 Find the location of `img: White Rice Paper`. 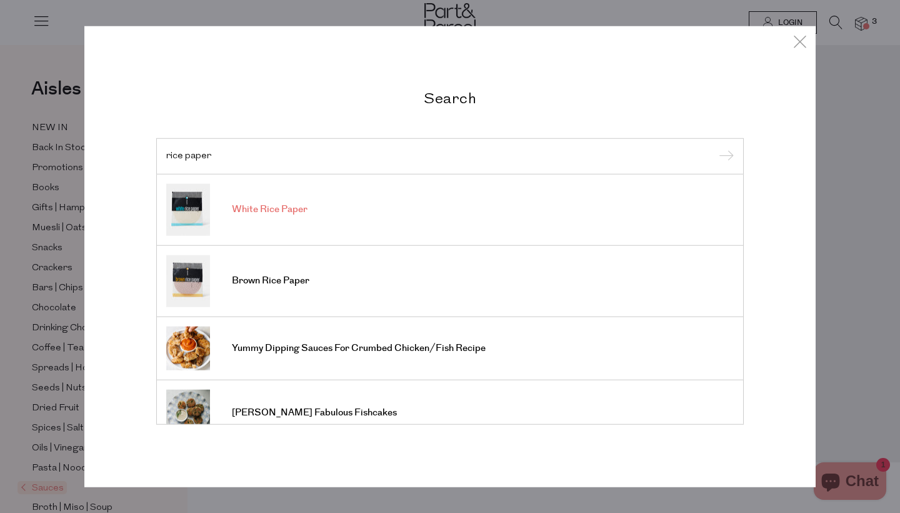

img: White Rice Paper is located at coordinates (188, 209).